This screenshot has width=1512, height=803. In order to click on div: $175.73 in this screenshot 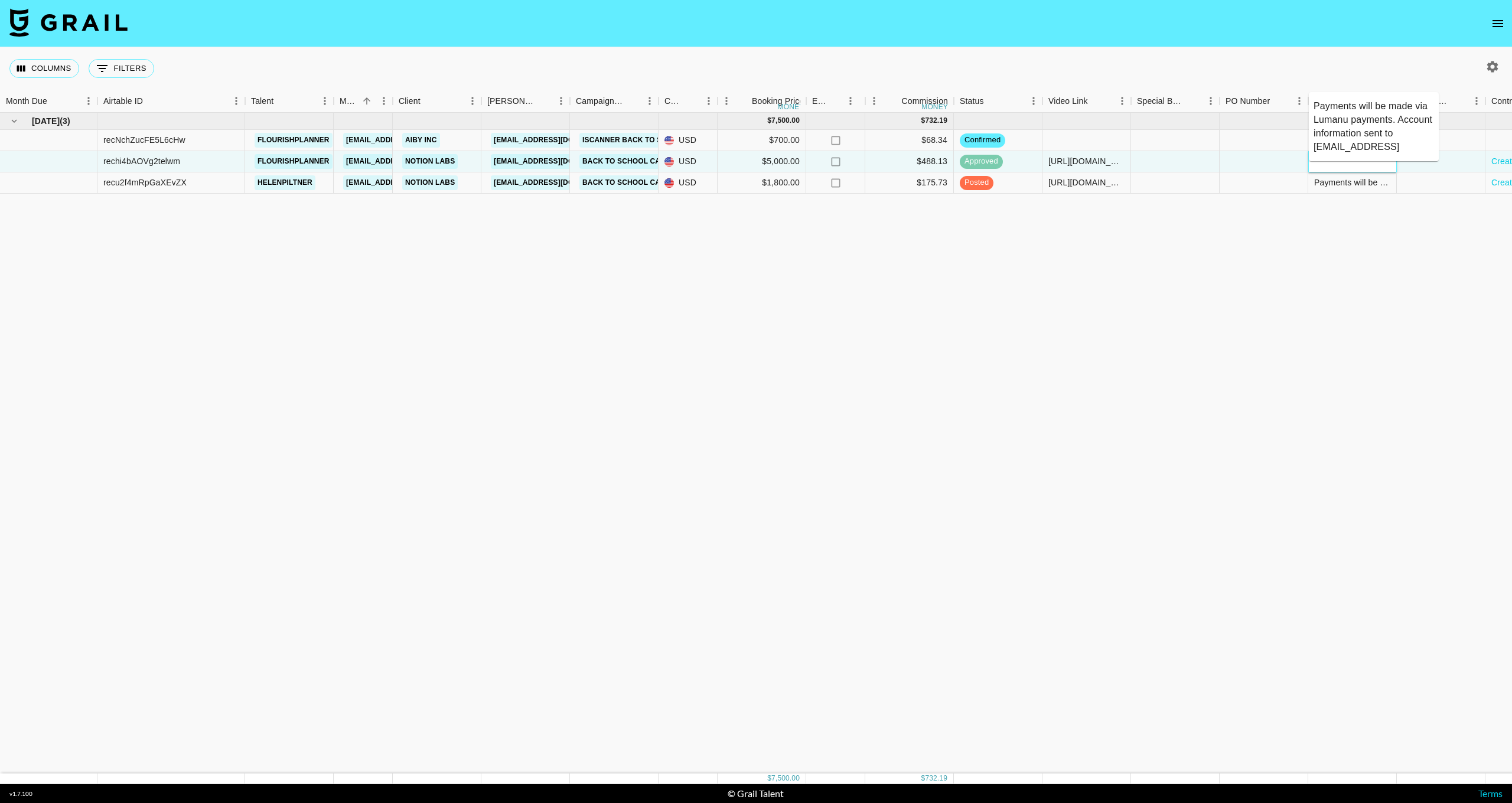, I will do `click(910, 183)`.